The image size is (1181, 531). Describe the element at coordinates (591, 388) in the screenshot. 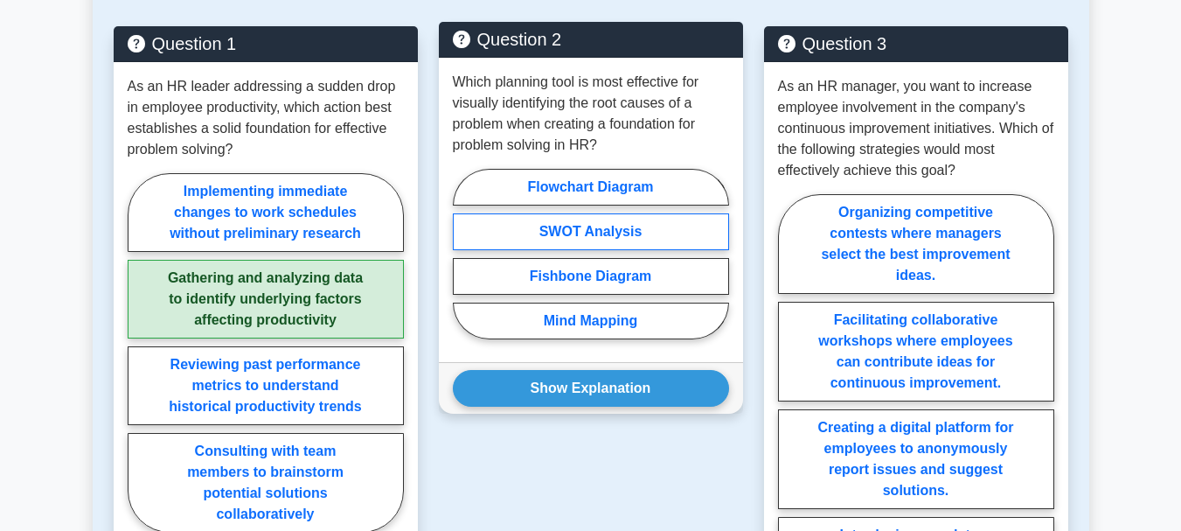

I see `button: Show Explanation` at that location.